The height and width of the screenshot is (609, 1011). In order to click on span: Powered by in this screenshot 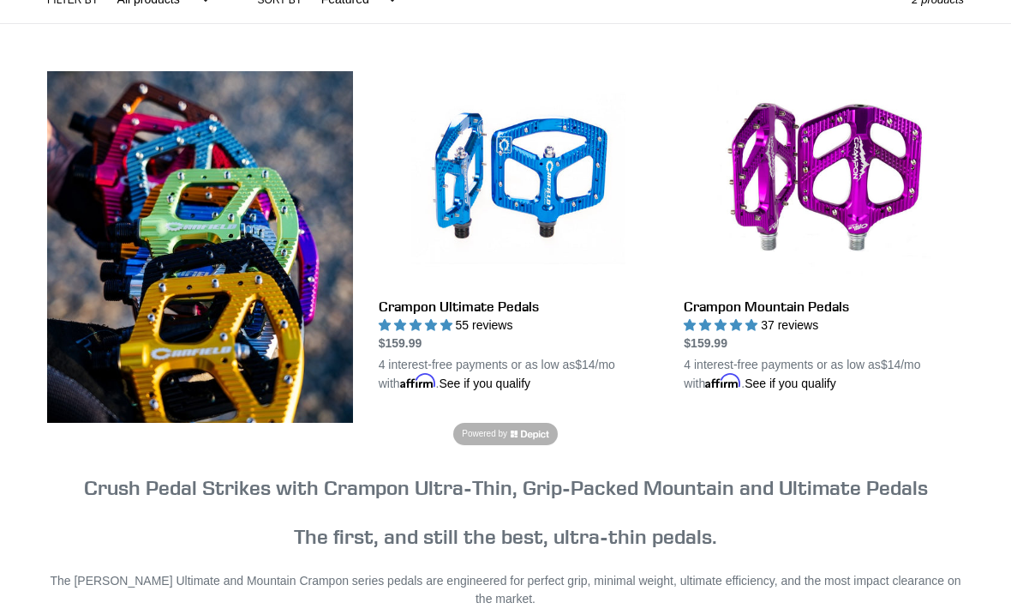, I will do `click(484, 433)`.